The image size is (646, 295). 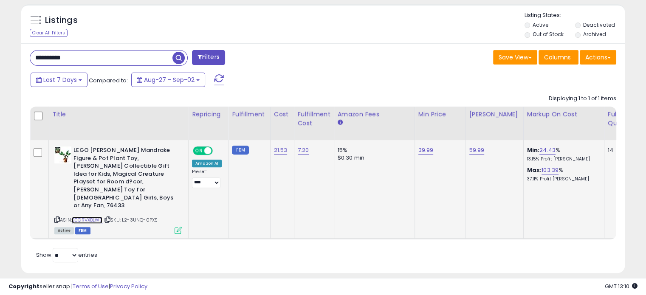 I want to click on span: Aug-27 - Sep-02, so click(x=169, y=80).